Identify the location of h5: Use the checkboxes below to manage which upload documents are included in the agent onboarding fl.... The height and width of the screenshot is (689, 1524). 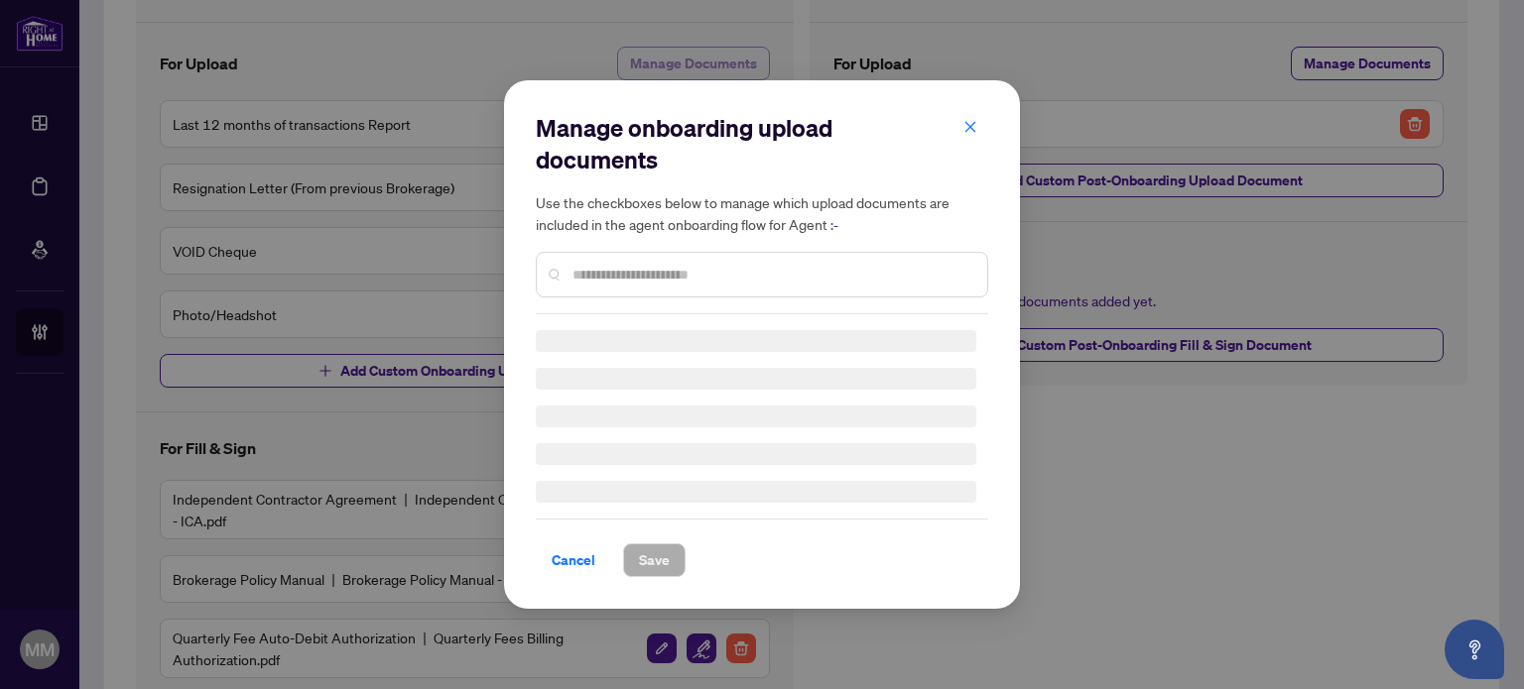
(762, 213).